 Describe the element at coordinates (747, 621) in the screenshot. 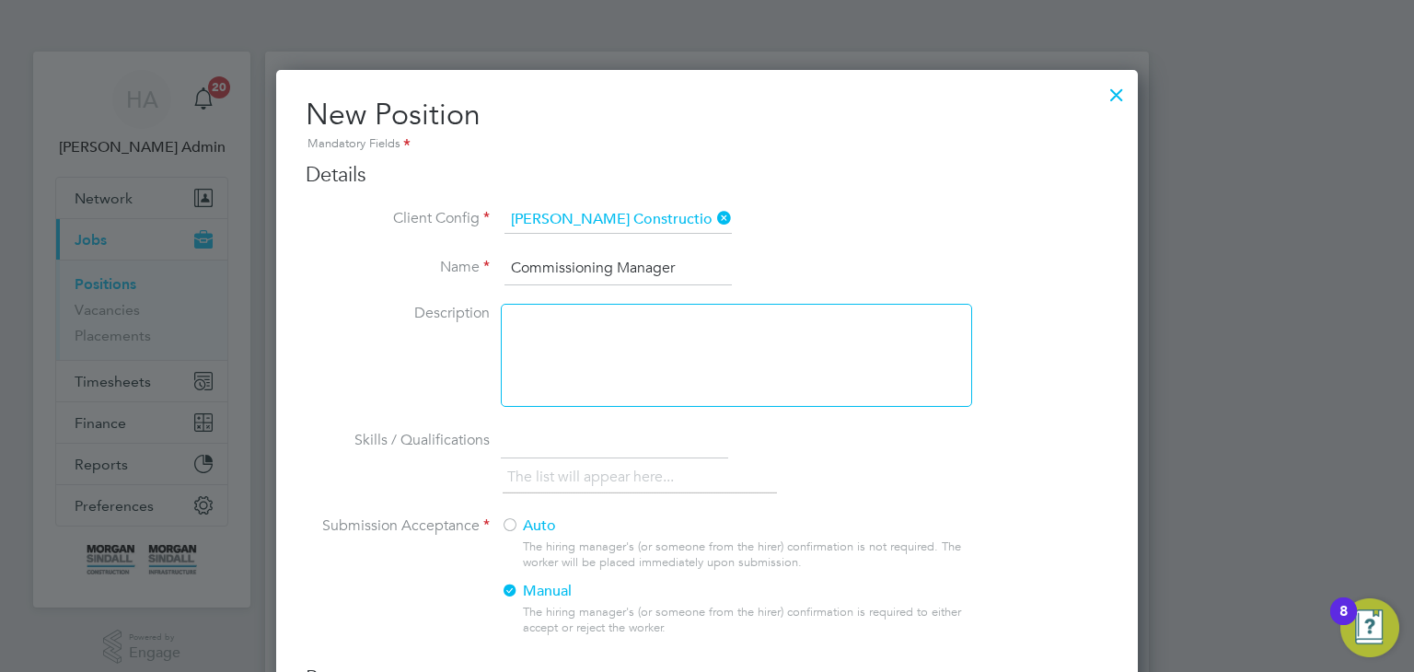

I see `div: The hiring manager's (or someone from the hirer) confirmation is required to either accept or rej...` at that location.